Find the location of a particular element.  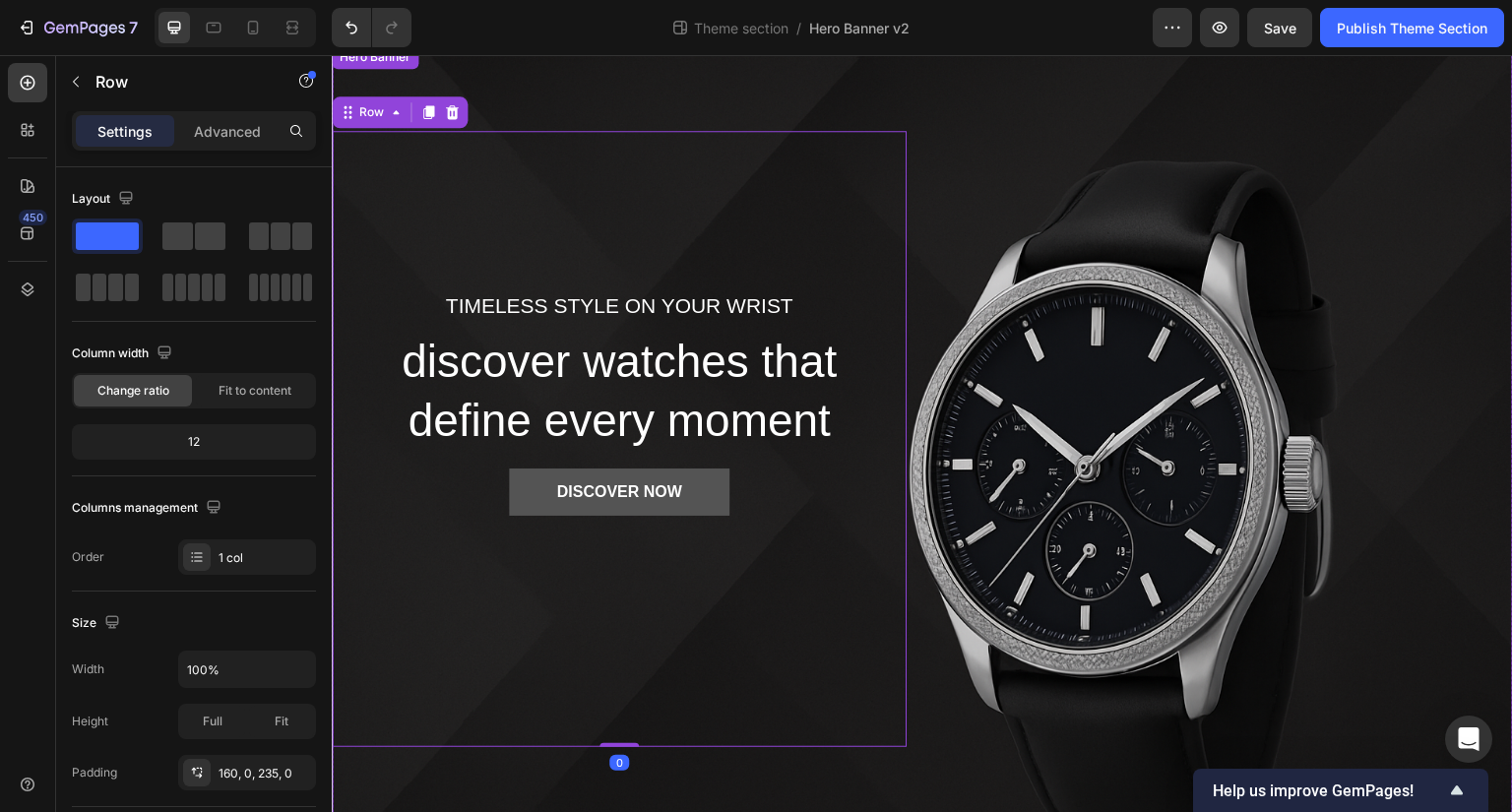

span: Help us improve GemPages! is located at coordinates (1329, 791).